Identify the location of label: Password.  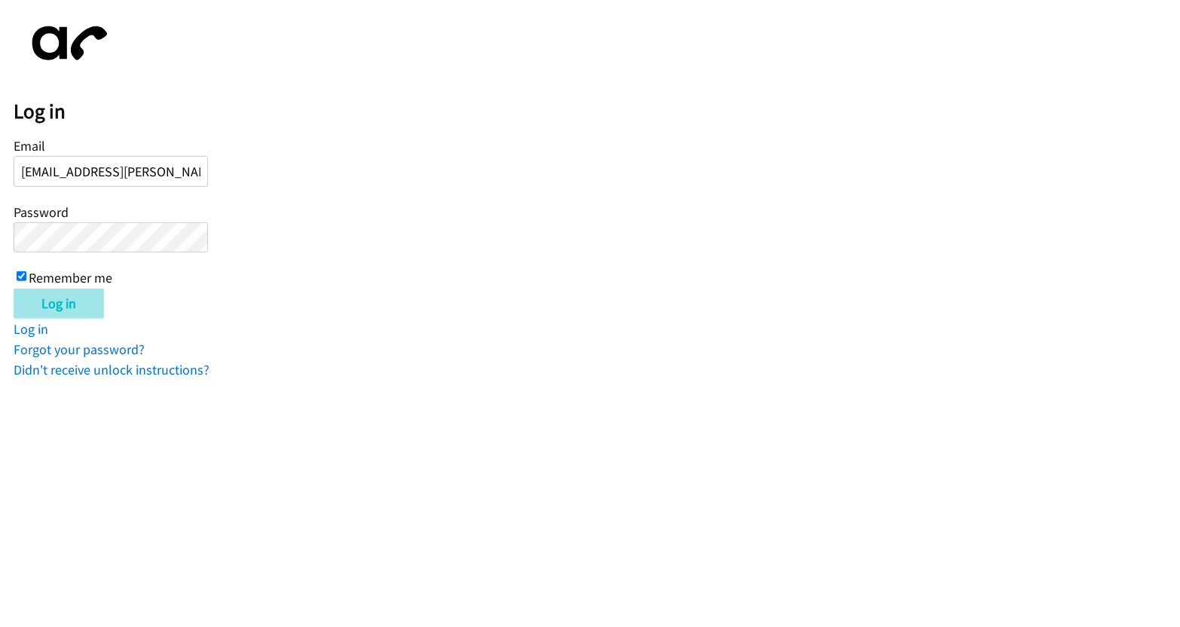
(41, 212).